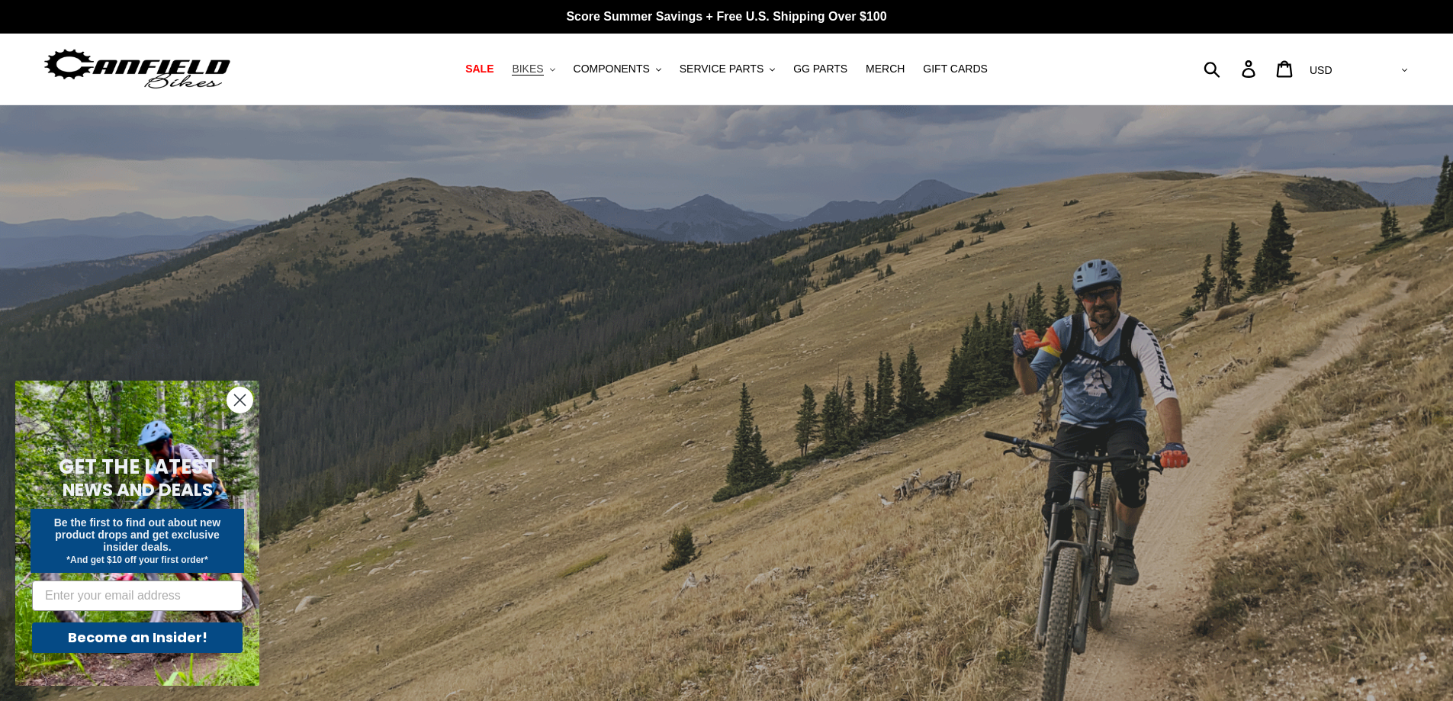  What do you see at coordinates (137, 467) in the screenshot?
I see `span: GET THE LATEST` at bounding box center [137, 467].